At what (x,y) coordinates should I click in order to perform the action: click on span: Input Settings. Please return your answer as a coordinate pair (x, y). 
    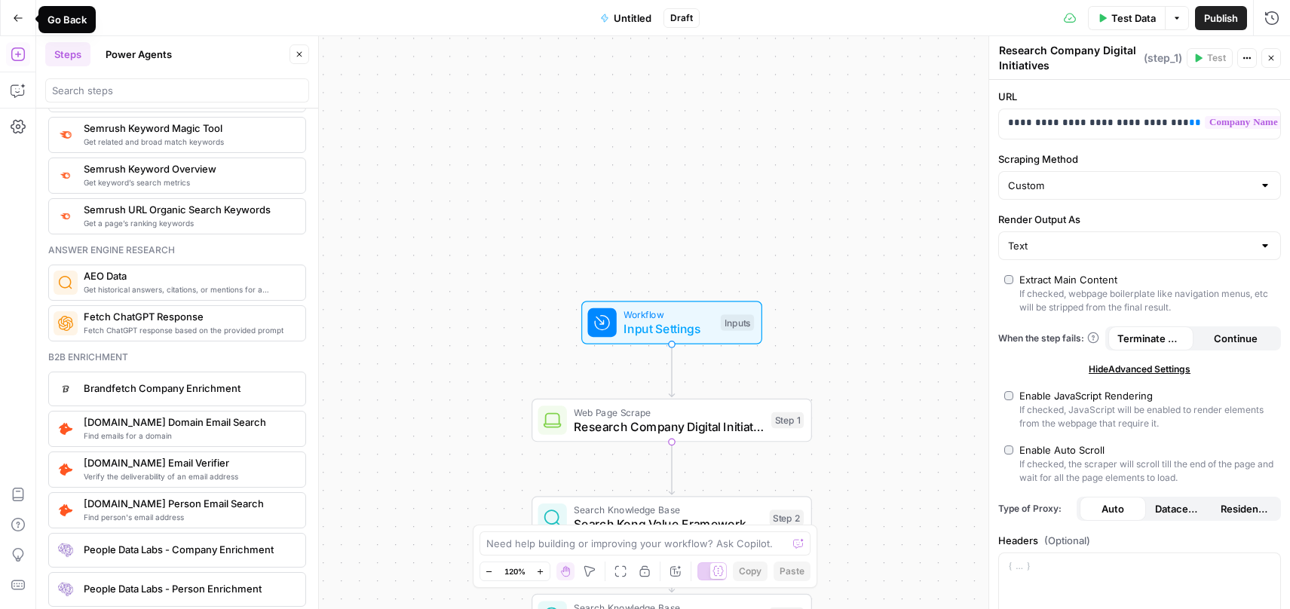
    Looking at the image, I should click on (668, 329).